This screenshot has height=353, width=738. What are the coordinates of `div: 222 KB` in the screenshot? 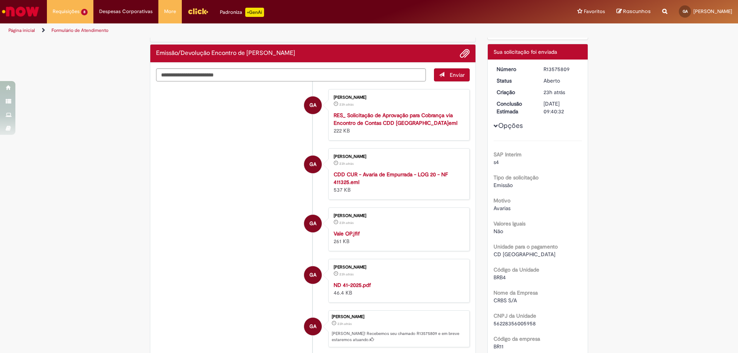 It's located at (397, 123).